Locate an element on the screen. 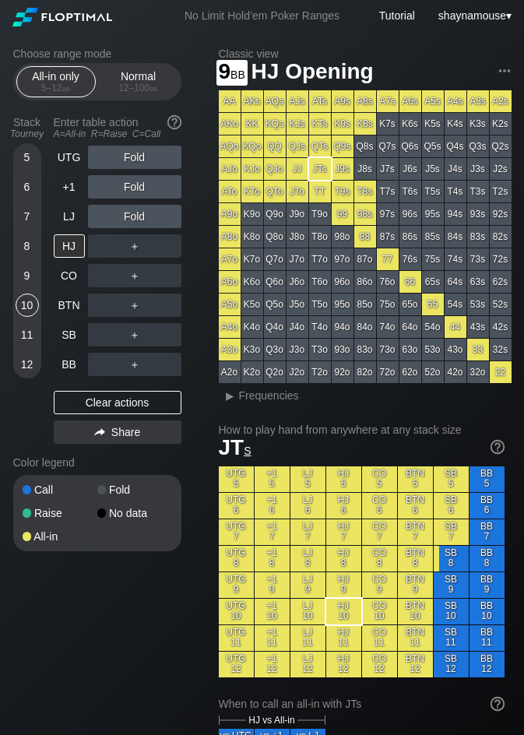  div: 95o is located at coordinates (343, 305).